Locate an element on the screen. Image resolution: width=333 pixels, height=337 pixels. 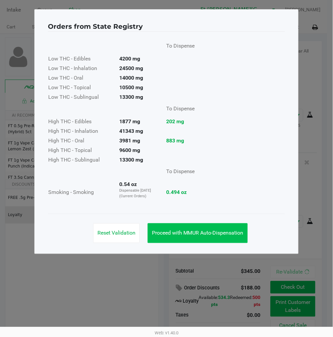
strong: 10500 mg is located at coordinates (131, 87).